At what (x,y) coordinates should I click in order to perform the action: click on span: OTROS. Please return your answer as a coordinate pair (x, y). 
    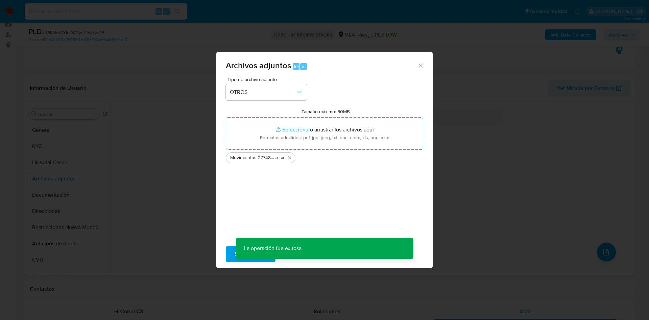
    Looking at the image, I should click on (263, 92).